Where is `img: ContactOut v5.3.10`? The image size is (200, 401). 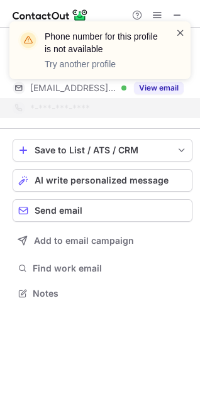 img: ContactOut v5.3.10 is located at coordinates (50, 15).